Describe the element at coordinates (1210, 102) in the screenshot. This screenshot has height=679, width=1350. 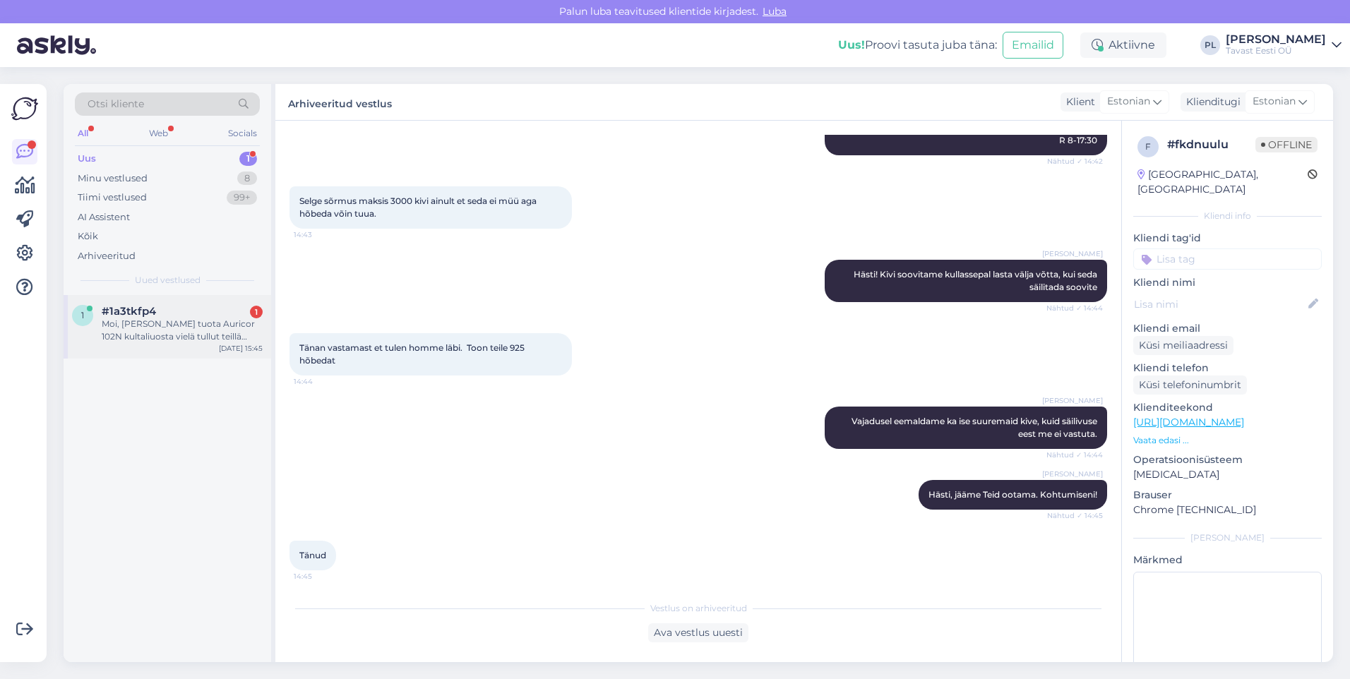
I see `div: Klienditugi` at that location.